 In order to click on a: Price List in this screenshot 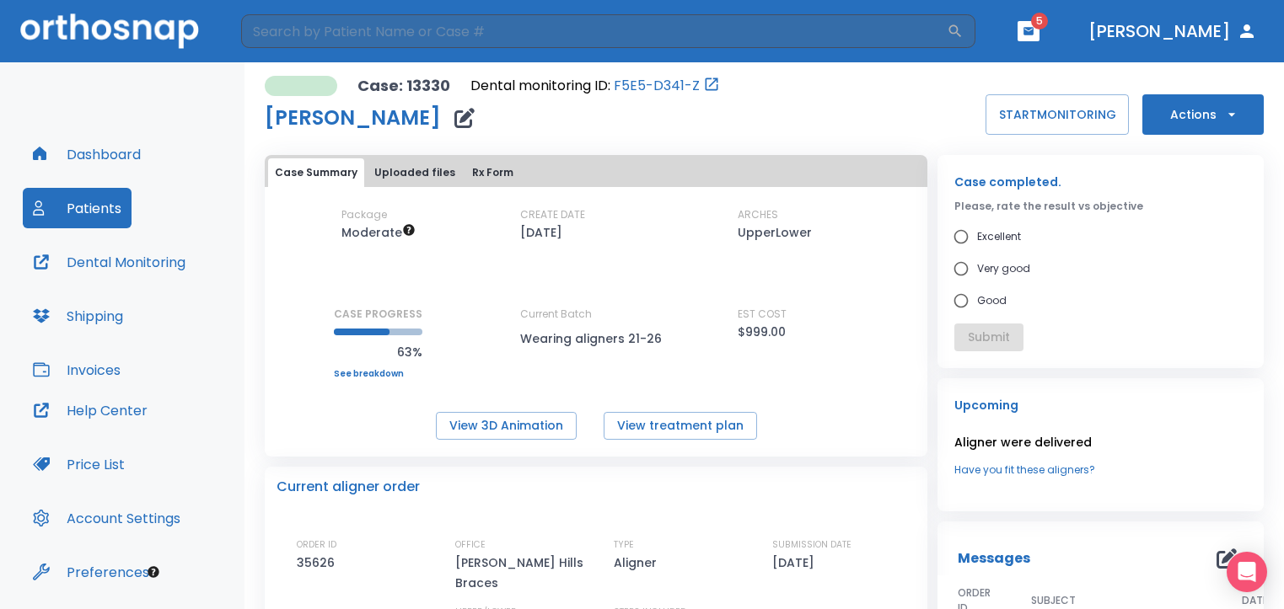, I will do `click(78, 464)`.